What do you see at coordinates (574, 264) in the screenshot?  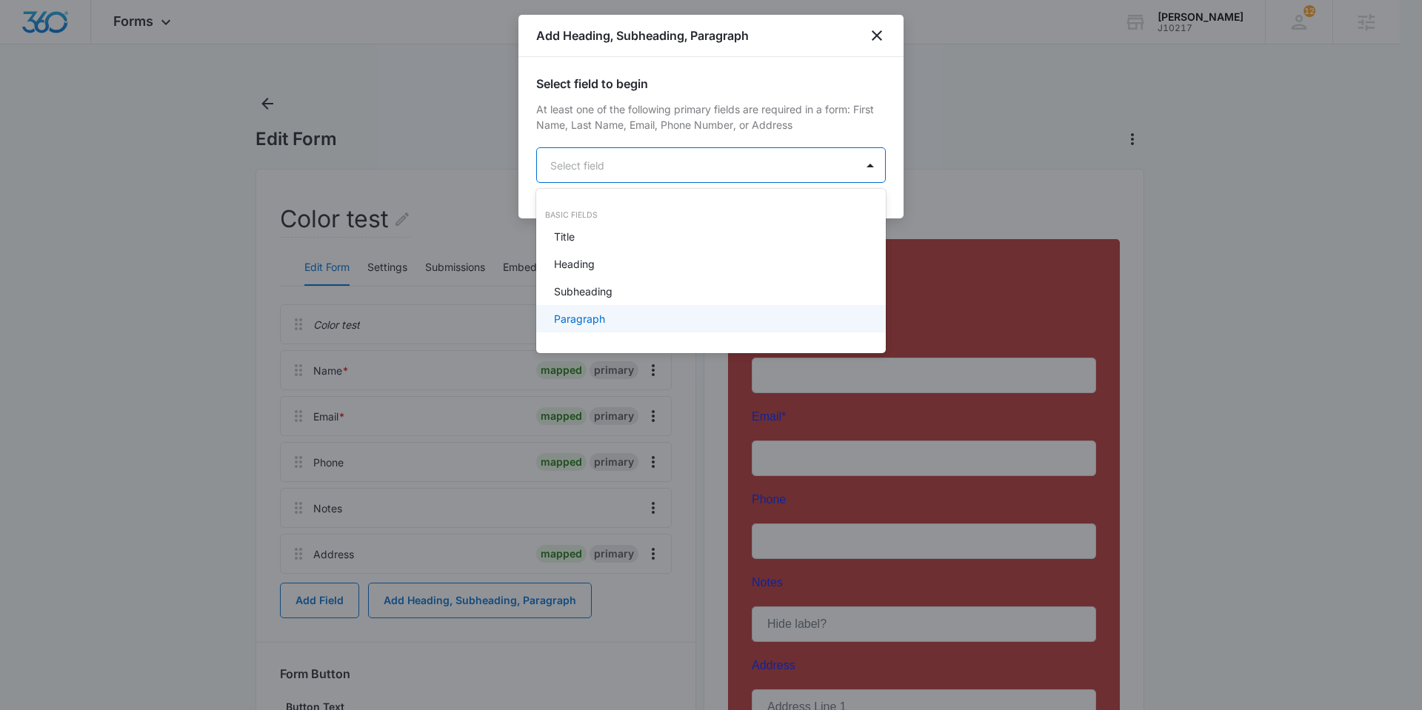 I see `p: Heading` at bounding box center [574, 264].